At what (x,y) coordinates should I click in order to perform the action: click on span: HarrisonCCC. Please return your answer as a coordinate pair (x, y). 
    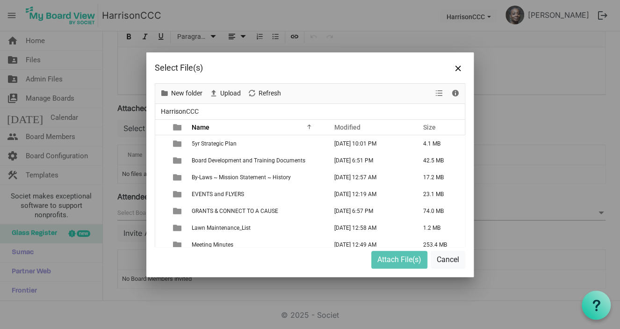
    Looking at the image, I should click on (180, 111).